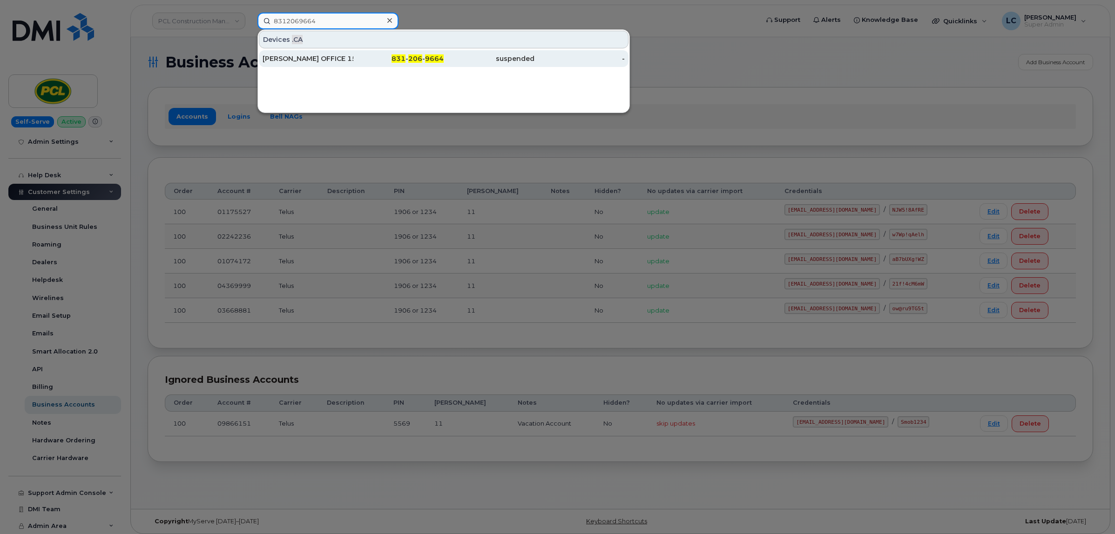 The height and width of the screenshot is (534, 1115). Describe the element at coordinates (434, 59) in the screenshot. I see `span: 9664` at that location.